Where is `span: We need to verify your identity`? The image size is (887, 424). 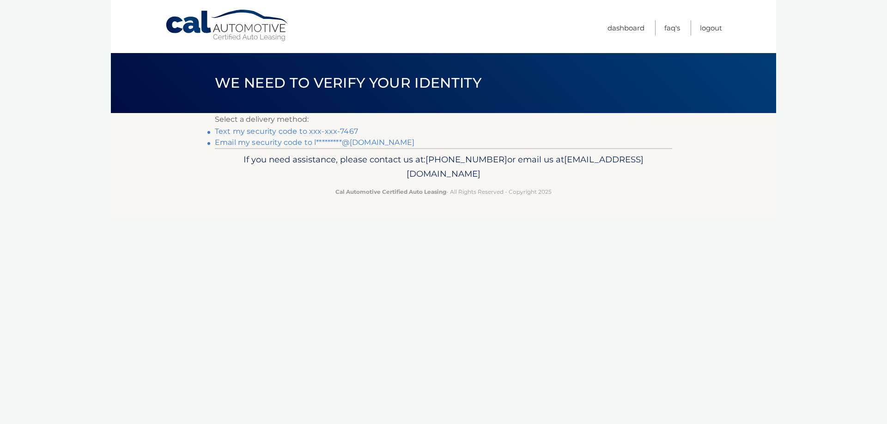 span: We need to verify your identity is located at coordinates (348, 83).